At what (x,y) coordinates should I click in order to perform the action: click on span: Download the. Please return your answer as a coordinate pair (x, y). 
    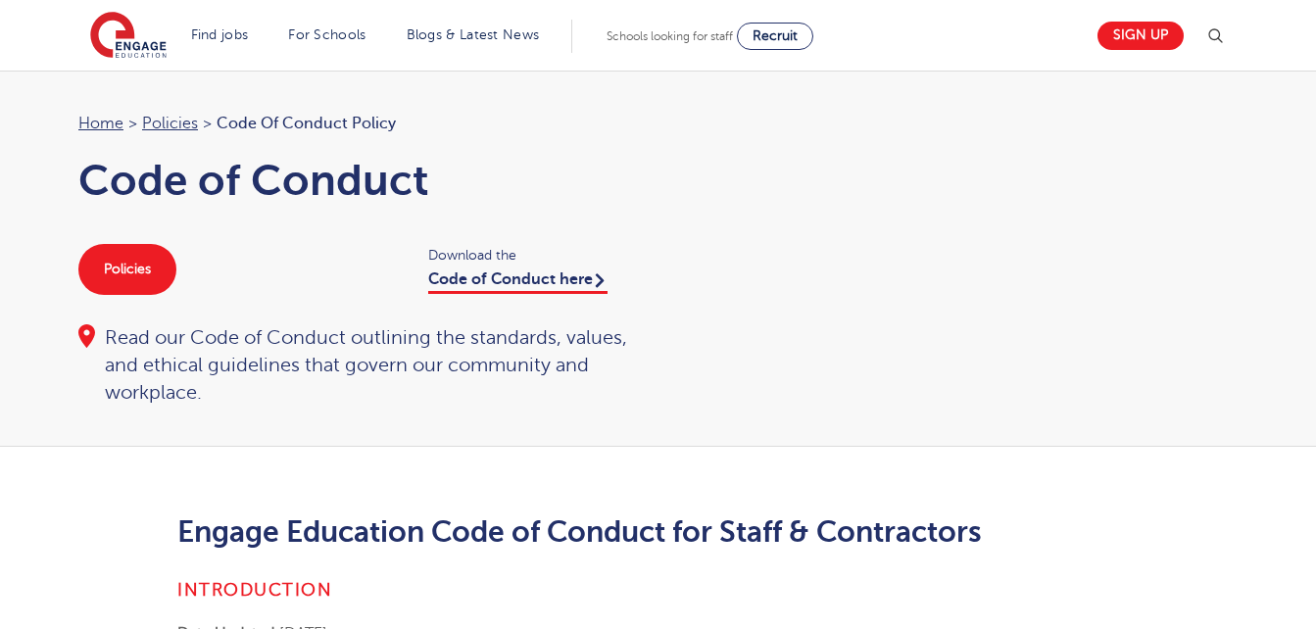
    Looking at the image, I should click on (533, 255).